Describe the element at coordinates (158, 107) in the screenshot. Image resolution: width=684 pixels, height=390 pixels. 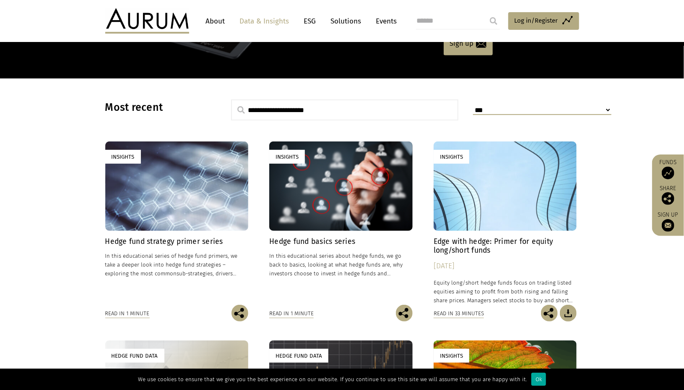
I see `h3: Most recent` at that location.